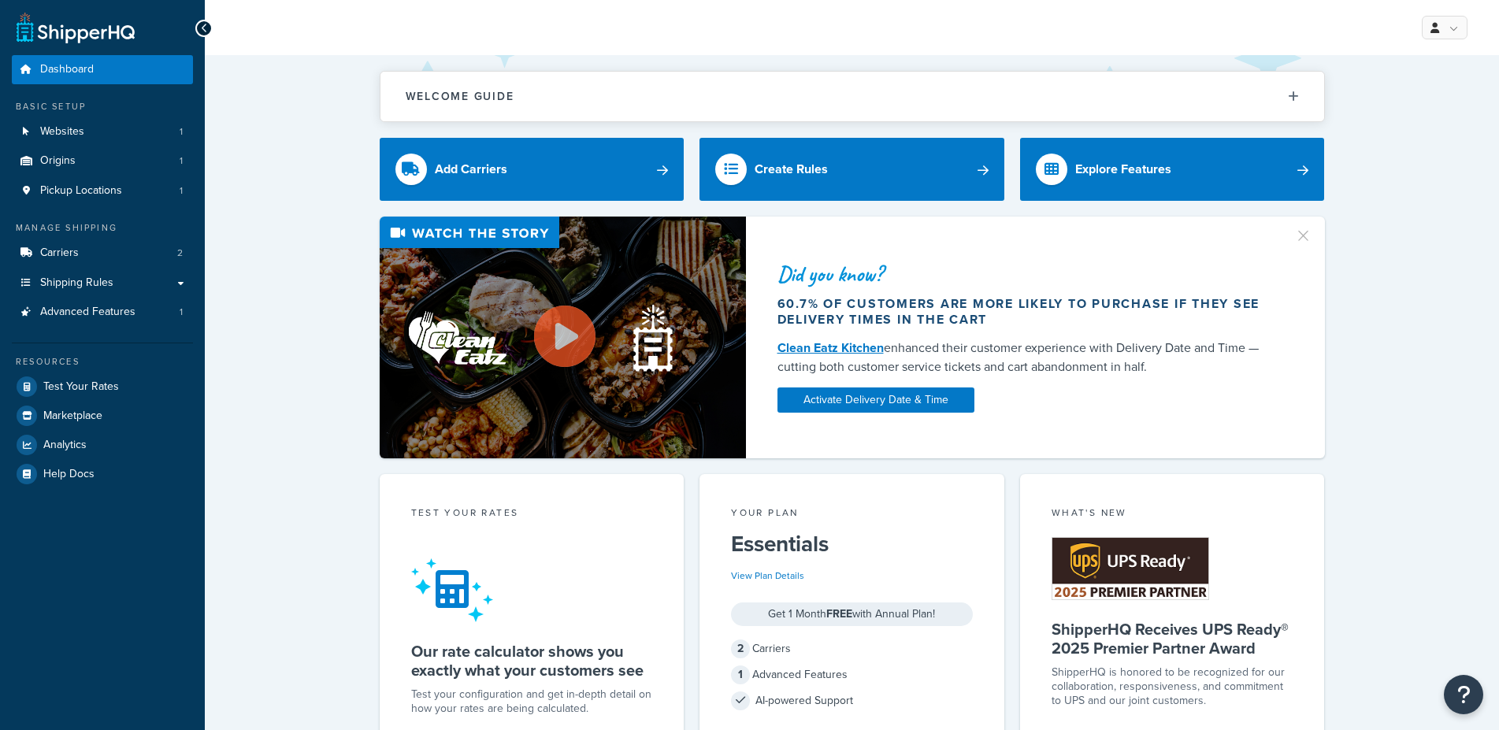 The image size is (1499, 730). I want to click on div: AI-powered Support, so click(852, 701).